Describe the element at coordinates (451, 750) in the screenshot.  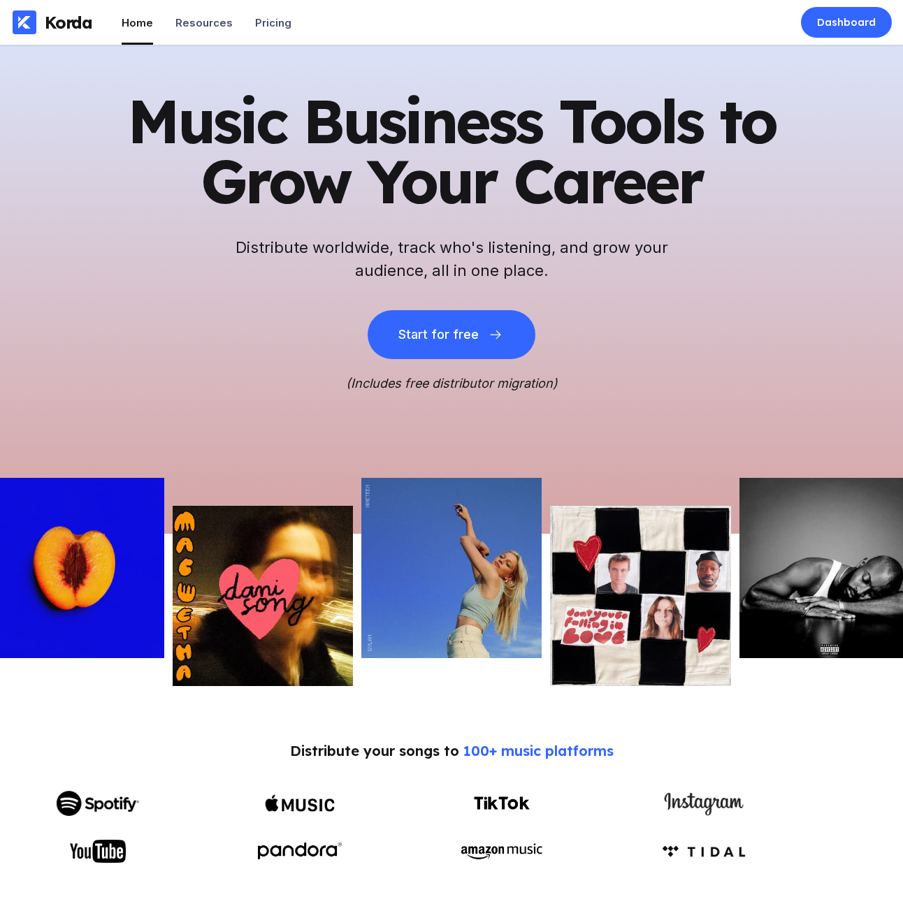
I see `div: Distribute your songs to` at that location.